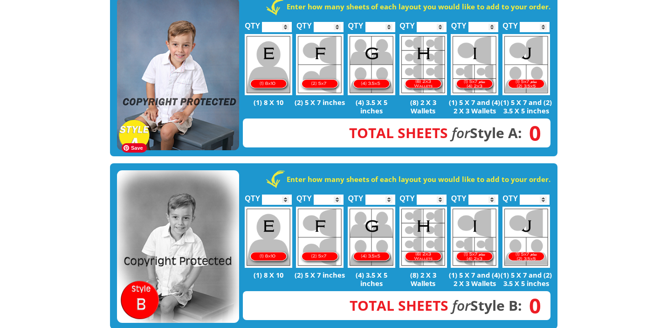 This screenshot has width=667, height=328. I want to click on span: Save, so click(134, 148).